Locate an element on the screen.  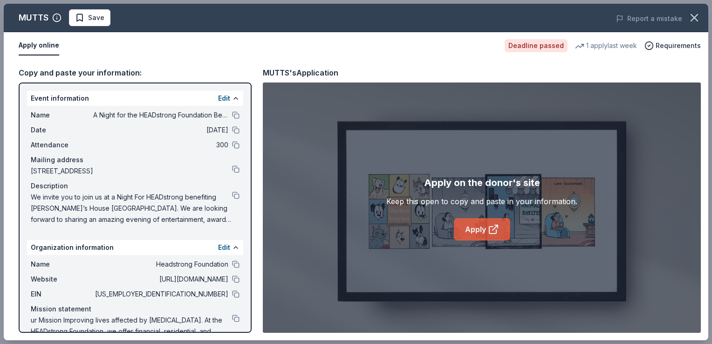
div: Description is located at coordinates (135, 186).